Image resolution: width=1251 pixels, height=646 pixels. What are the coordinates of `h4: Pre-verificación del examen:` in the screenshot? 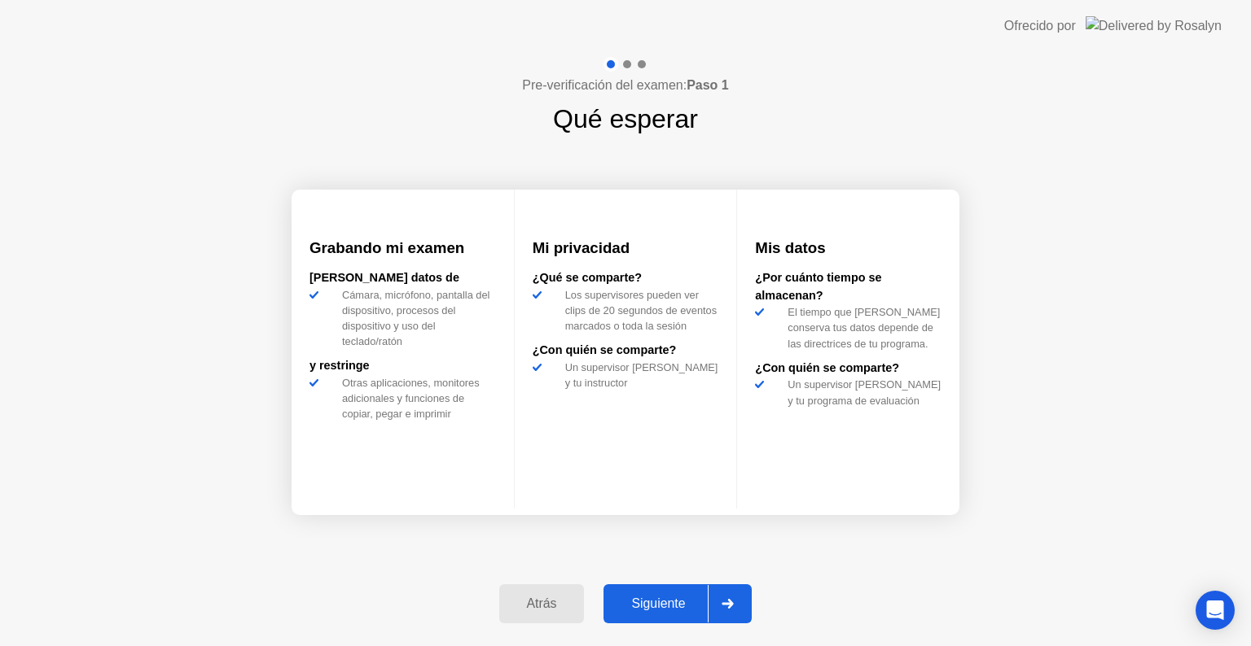 It's located at (624, 85).